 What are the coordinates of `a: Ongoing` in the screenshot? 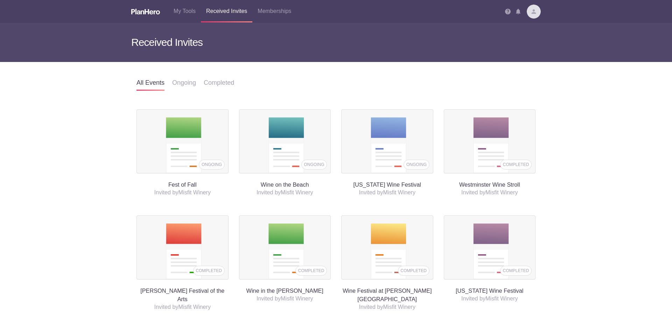 It's located at (184, 83).